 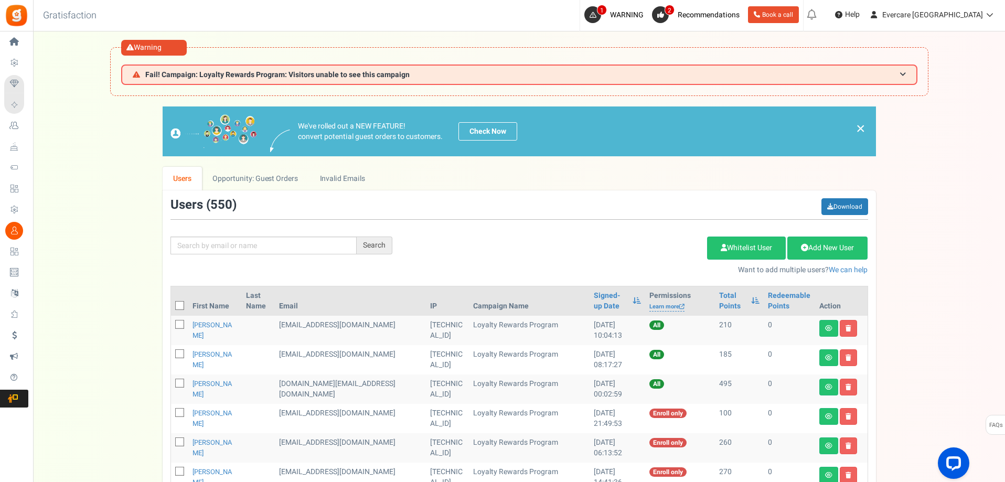 I want to click on a: Help, so click(x=847, y=15).